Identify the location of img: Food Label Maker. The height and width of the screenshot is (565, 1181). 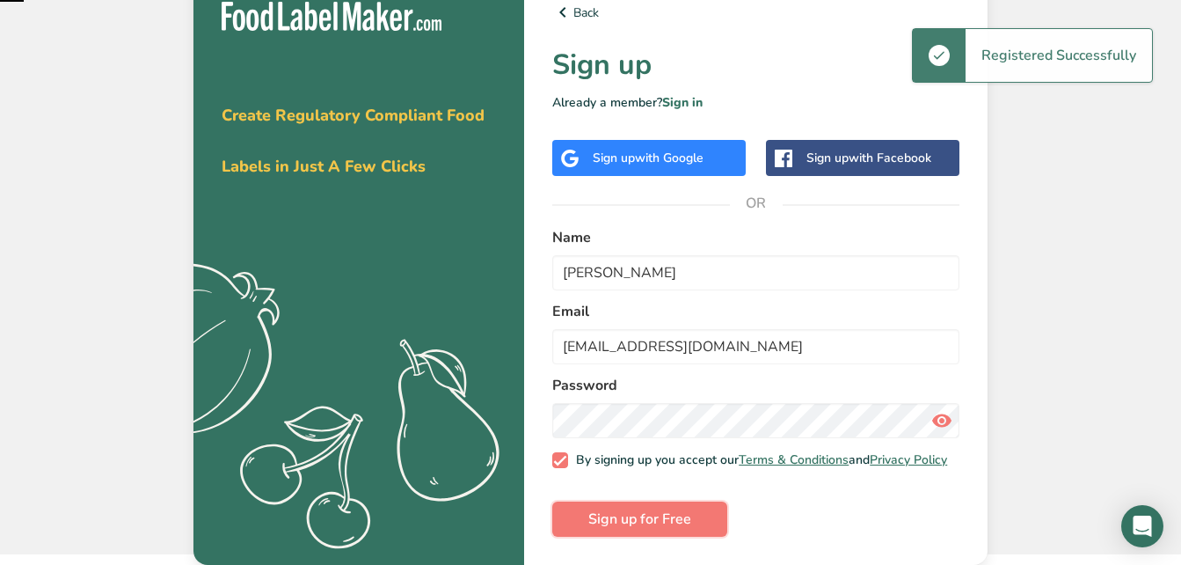
(332, 16).